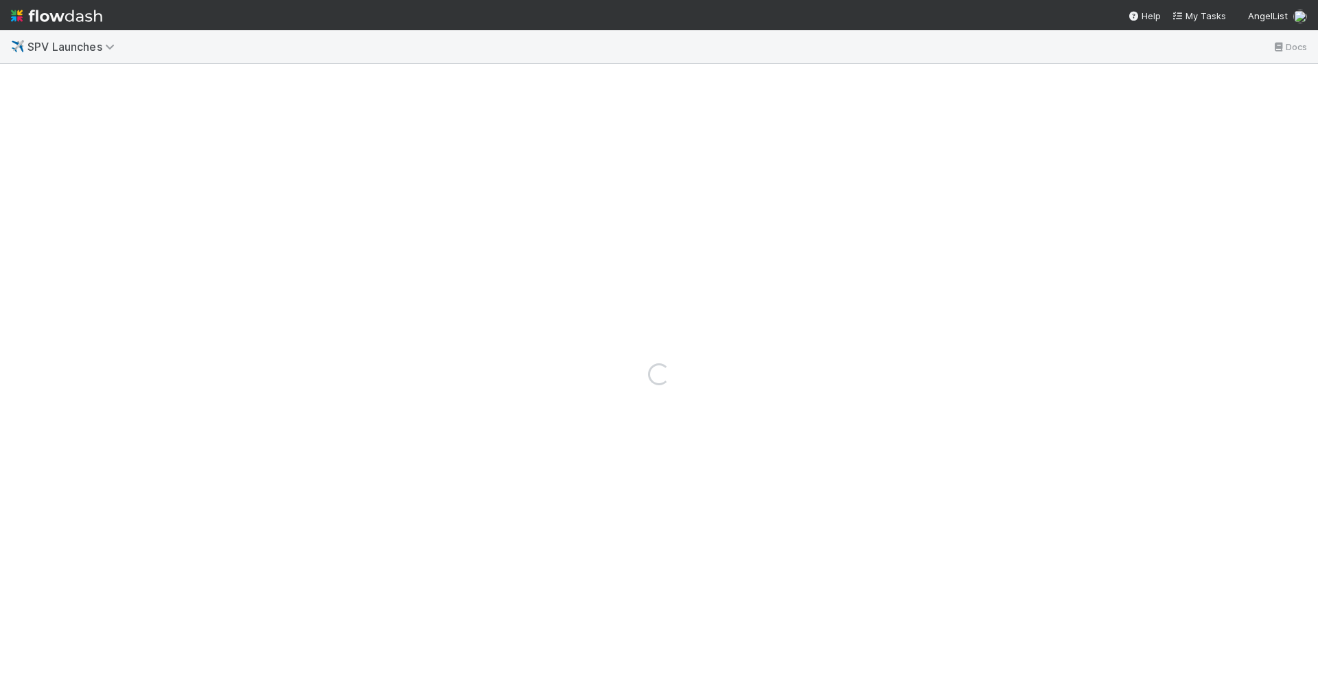 This screenshot has width=1318, height=684. Describe the element at coordinates (1301, 16) in the screenshot. I see `img: avatar_c597f508-4d28-4c7c-92e0-bd2d0d338f8e.png` at that location.